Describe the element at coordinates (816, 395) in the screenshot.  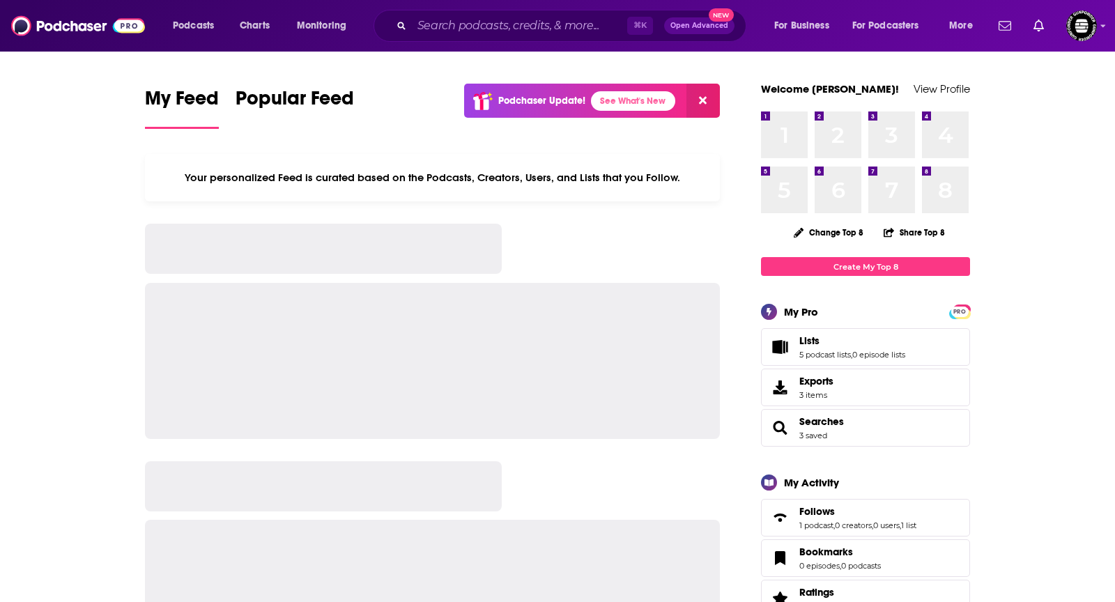
I see `span: 3 items` at that location.